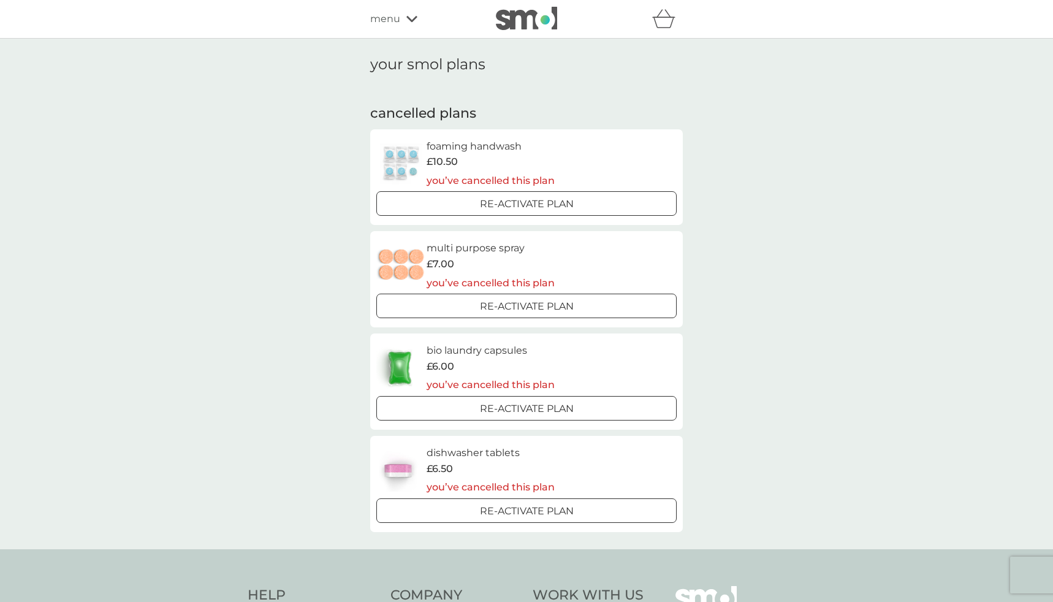  What do you see at coordinates (527, 113) in the screenshot?
I see `h2: cancelled plans` at bounding box center [527, 113].